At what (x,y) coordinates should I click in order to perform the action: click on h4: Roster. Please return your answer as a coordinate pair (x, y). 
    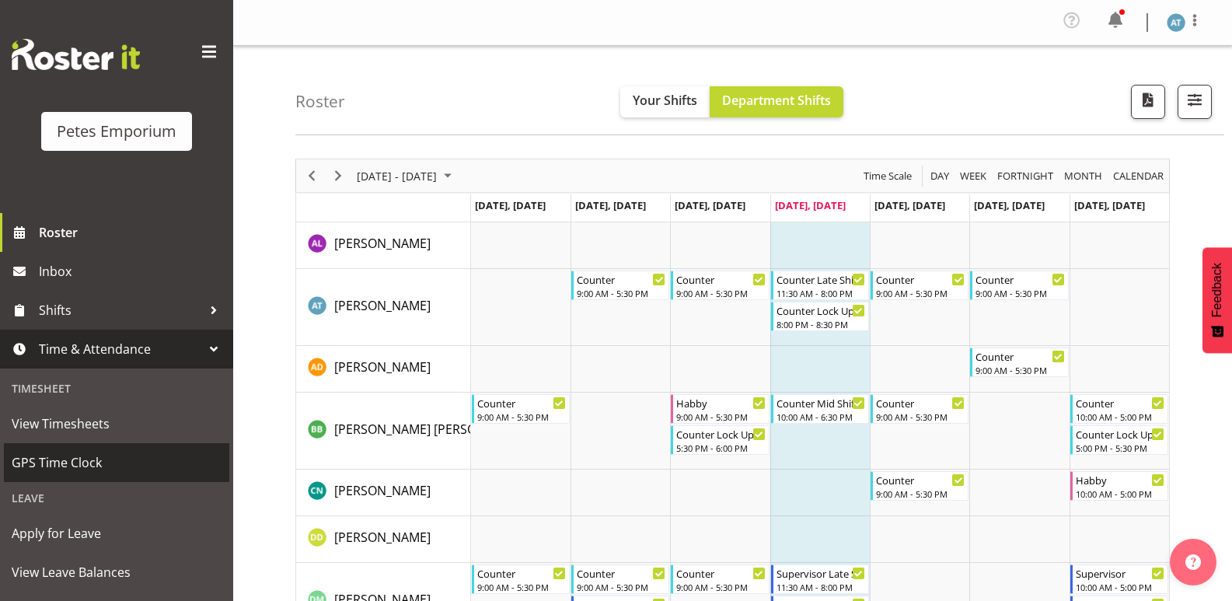
    Looking at the image, I should click on (320, 101).